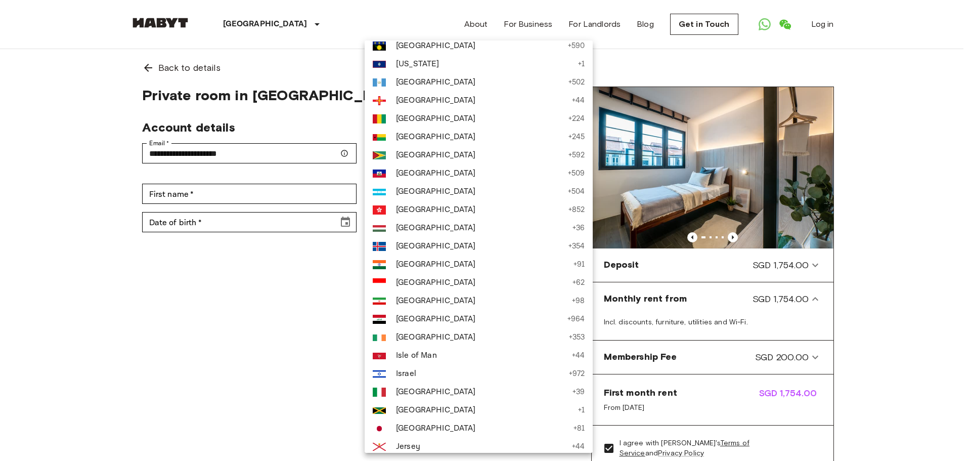  I want to click on p: + 354, so click(577, 246).